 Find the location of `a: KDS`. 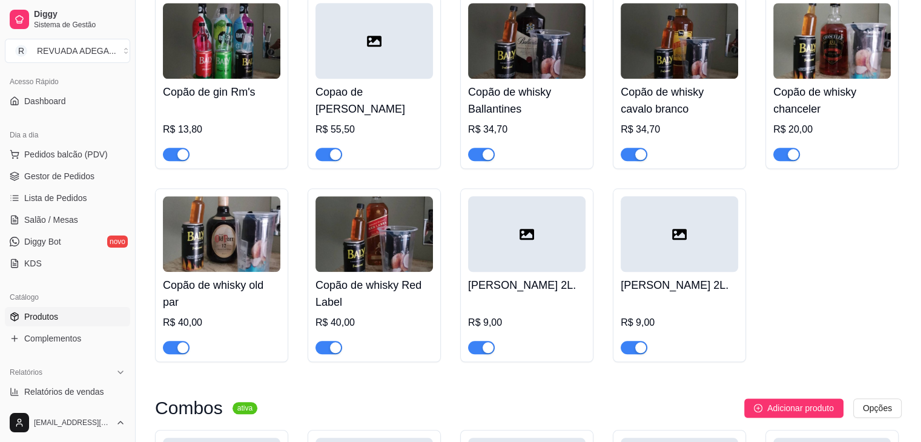

a: KDS is located at coordinates (67, 263).